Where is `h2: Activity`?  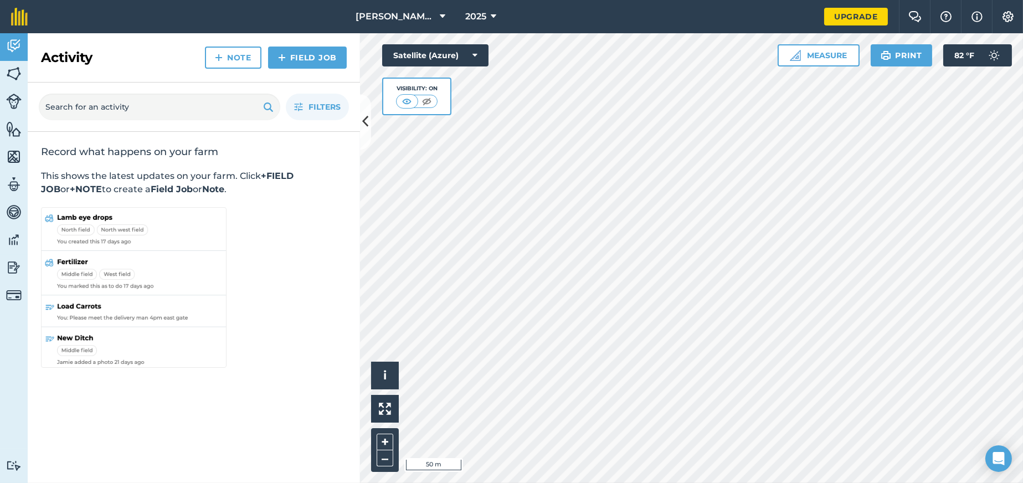
h2: Activity is located at coordinates (66, 58).